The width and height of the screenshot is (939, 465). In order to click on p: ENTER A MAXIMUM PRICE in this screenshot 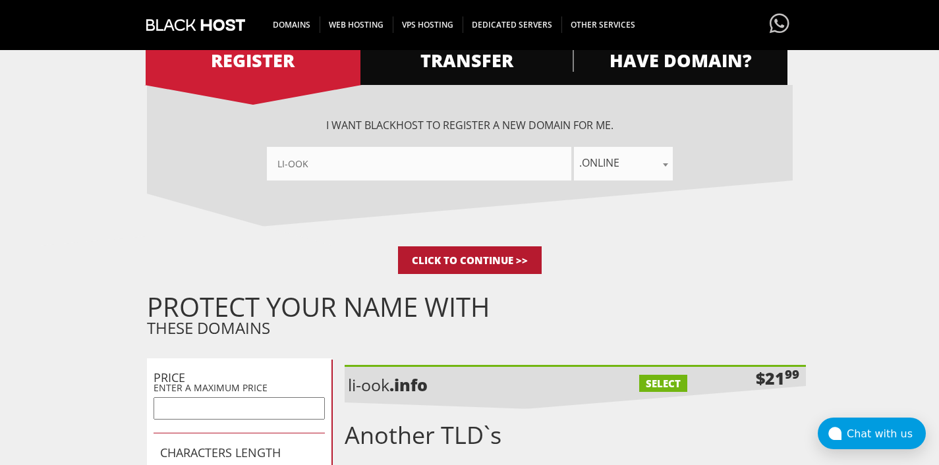, I will do `click(239, 388)`.